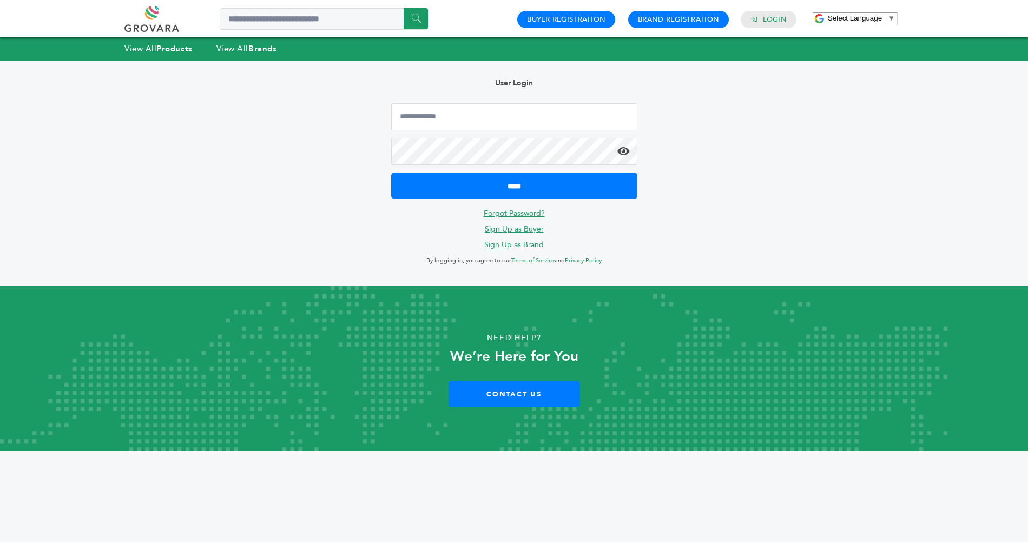 The width and height of the screenshot is (1028, 542). What do you see at coordinates (514, 229) in the screenshot?
I see `a: Sign Up as Buyer` at bounding box center [514, 229].